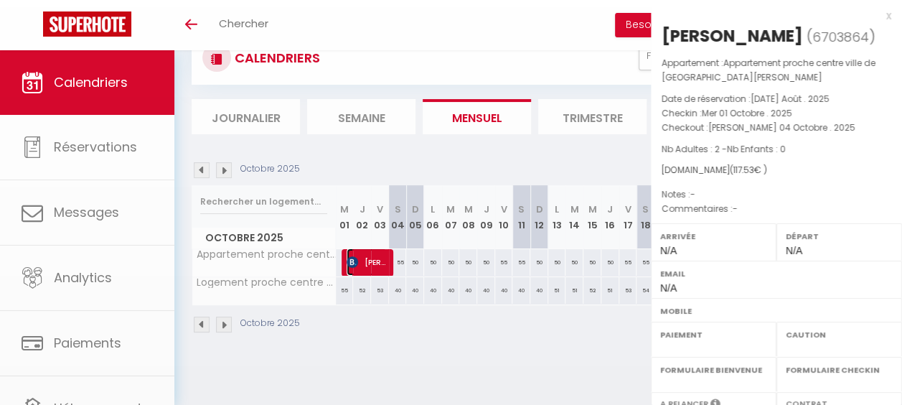  Describe the element at coordinates (723, 149) in the screenshot. I see `span: Nb Adultes : 2 -` at that location.